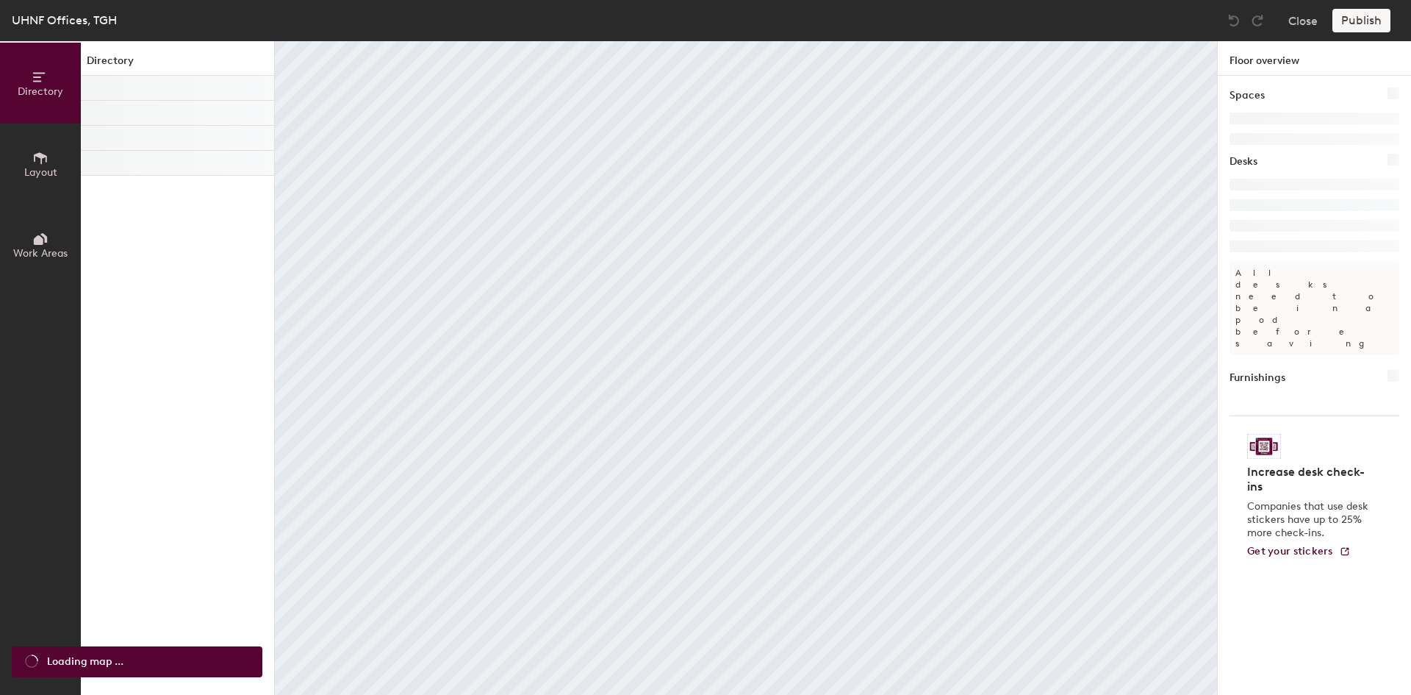 The height and width of the screenshot is (695, 1411). Describe the element at coordinates (85, 662) in the screenshot. I see `span: Loading map ...` at that location.